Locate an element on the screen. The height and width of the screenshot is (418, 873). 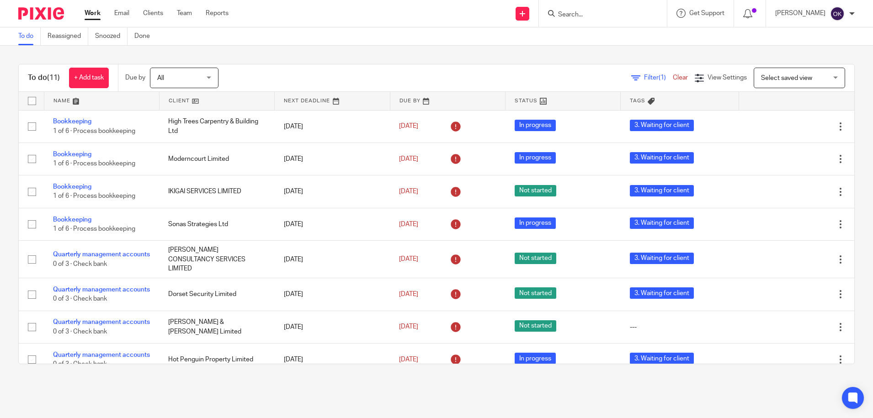
span: (1) is located at coordinates (662, 78).